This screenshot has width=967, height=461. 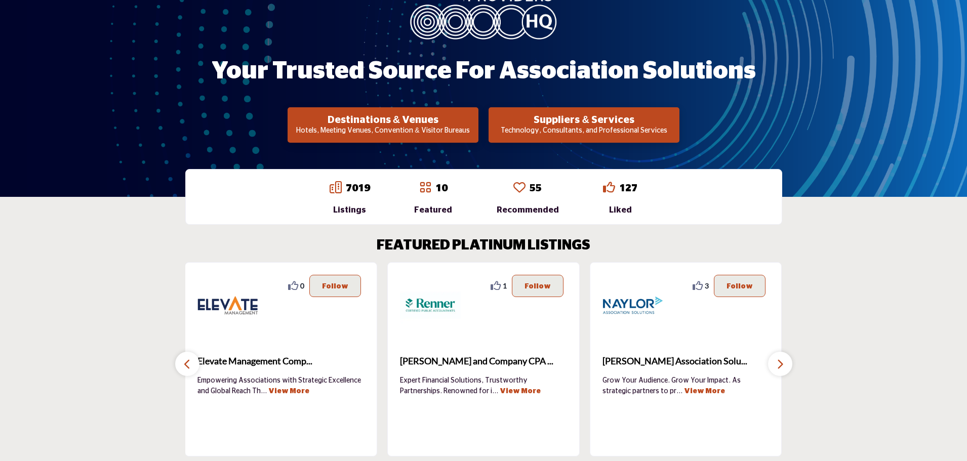 What do you see at coordinates (483, 386) in the screenshot?
I see `p: Expert Financial Solutions, Trustworthy Partnerships. Renowned for i` at bounding box center [483, 386].